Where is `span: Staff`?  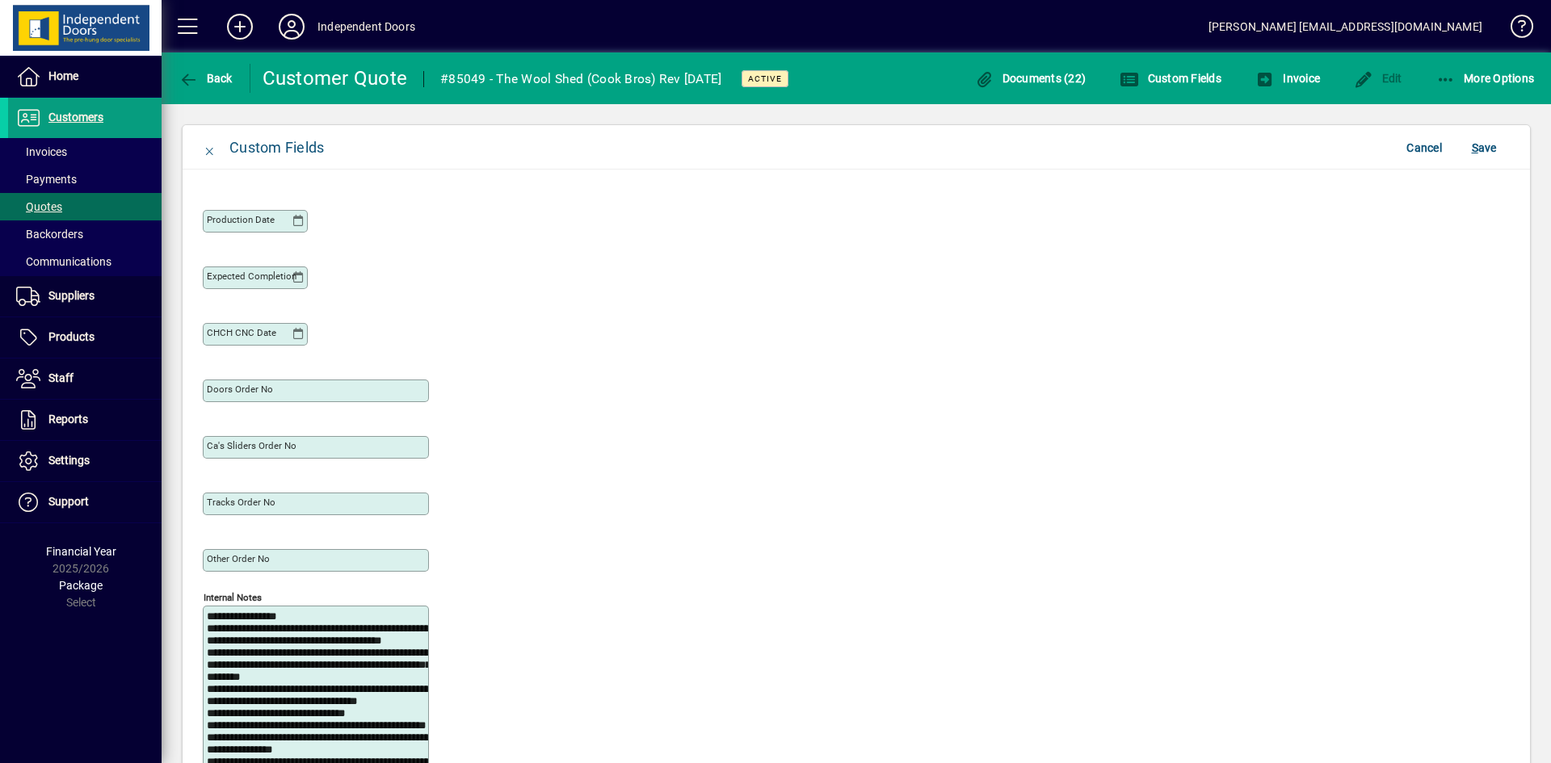 span: Staff is located at coordinates (61, 378).